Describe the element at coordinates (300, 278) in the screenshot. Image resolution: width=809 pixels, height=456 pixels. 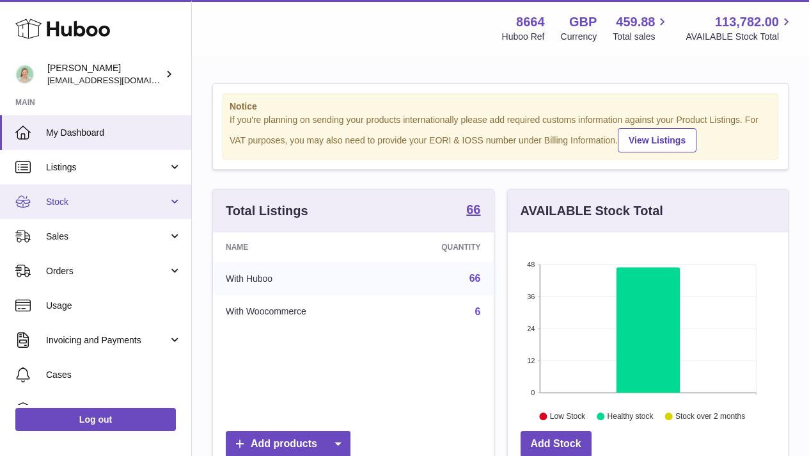
I see `td: With Huboo` at that location.